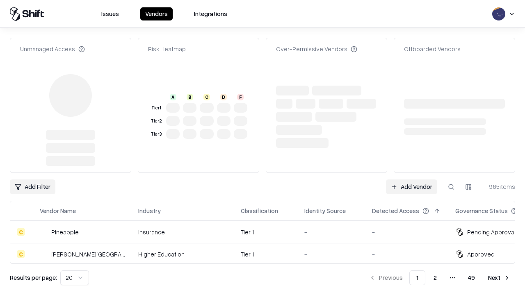 The width and height of the screenshot is (525, 295). I want to click on div: F, so click(240, 97).